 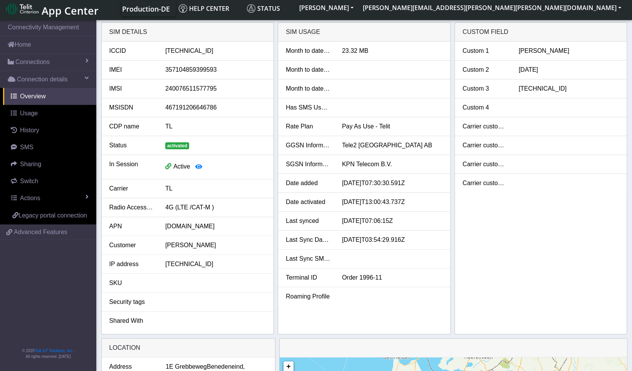 I want to click on div: Shared With, so click(x=132, y=321).